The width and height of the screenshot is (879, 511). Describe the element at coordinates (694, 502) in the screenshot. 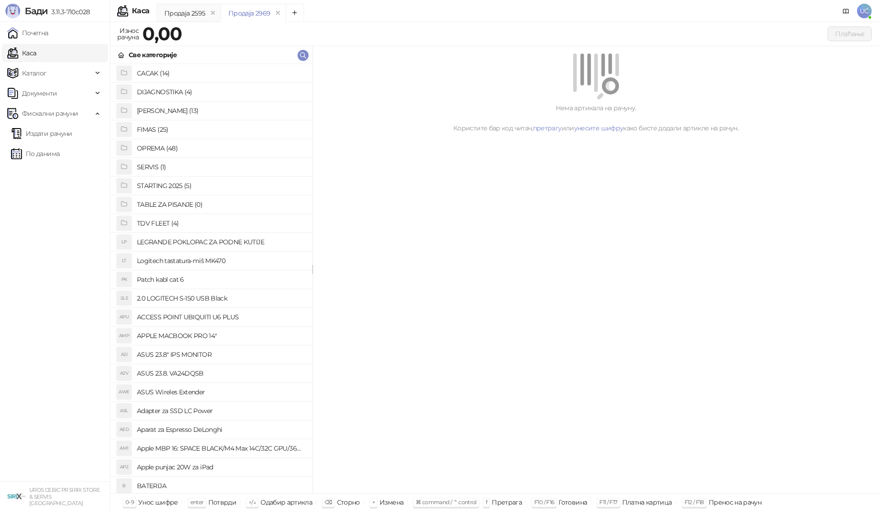

I see `span: F12 / F18` at that location.